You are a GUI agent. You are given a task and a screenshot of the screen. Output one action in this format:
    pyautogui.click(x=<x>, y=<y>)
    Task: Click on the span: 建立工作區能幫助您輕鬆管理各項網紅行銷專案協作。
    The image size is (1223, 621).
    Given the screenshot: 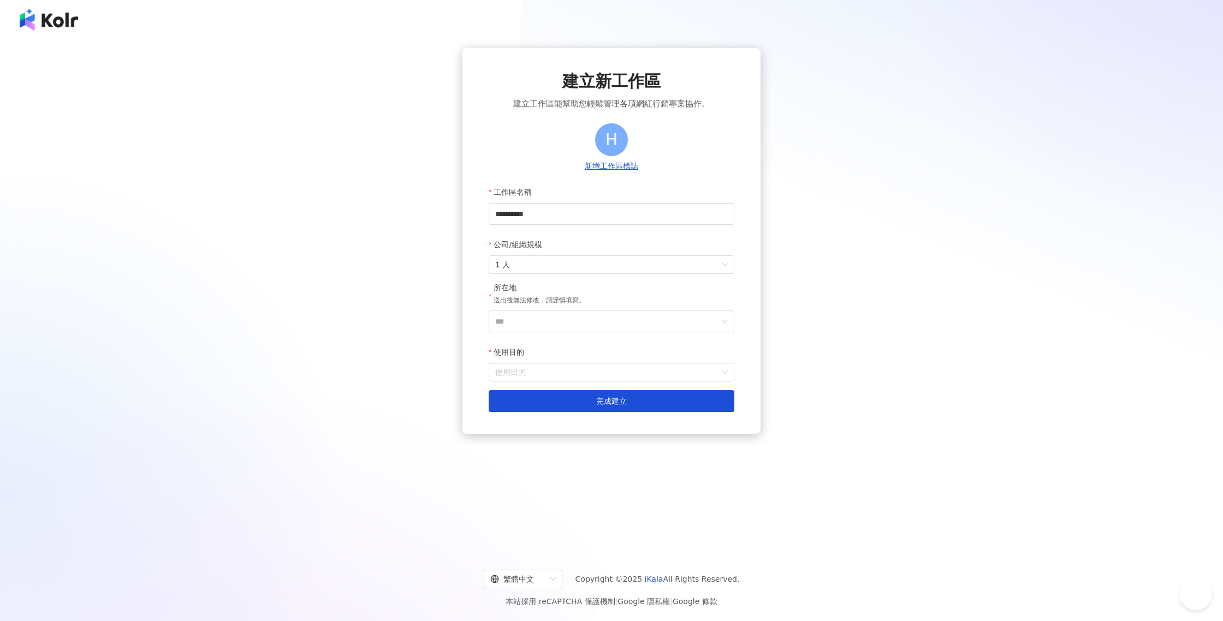 What is the action you would take?
    pyautogui.click(x=612, y=104)
    